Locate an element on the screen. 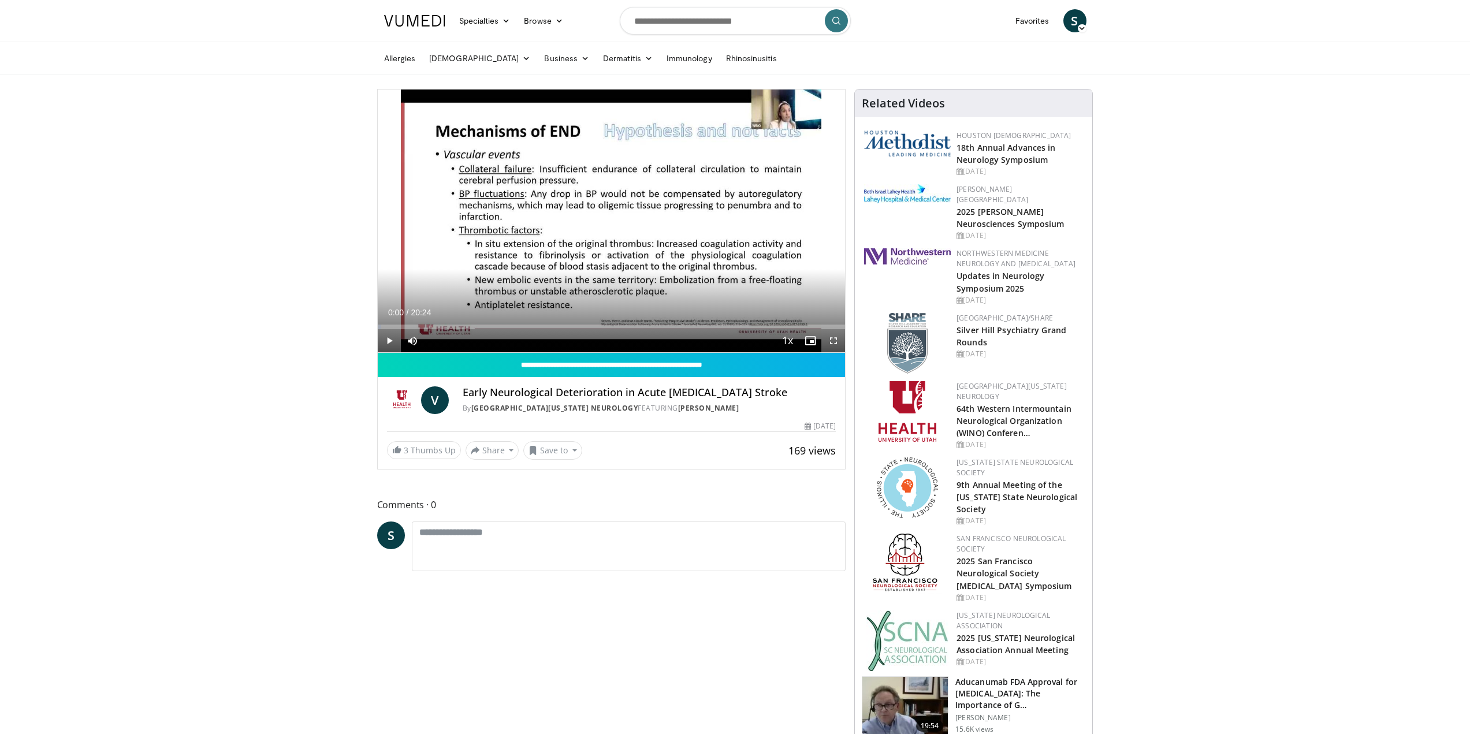 The image size is (1470, 734). a: 18th Annual Advances in Neurology Symposium is located at coordinates (1006, 154).